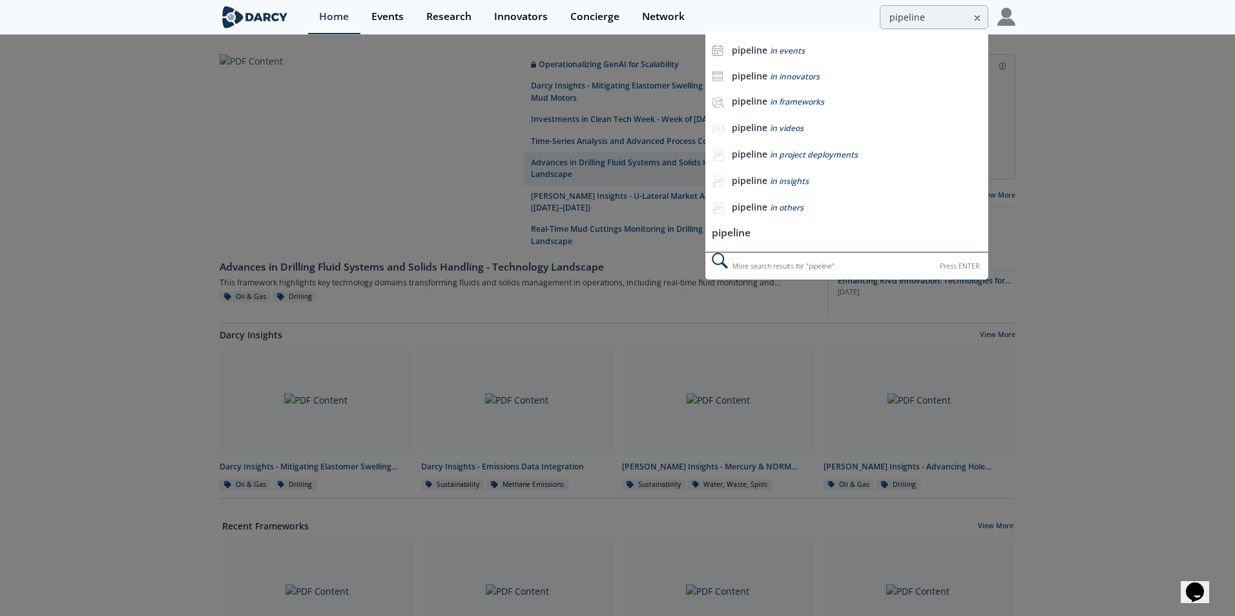 This screenshot has height=616, width=1235. Describe the element at coordinates (797, 101) in the screenshot. I see `span: in frameworks` at that location.